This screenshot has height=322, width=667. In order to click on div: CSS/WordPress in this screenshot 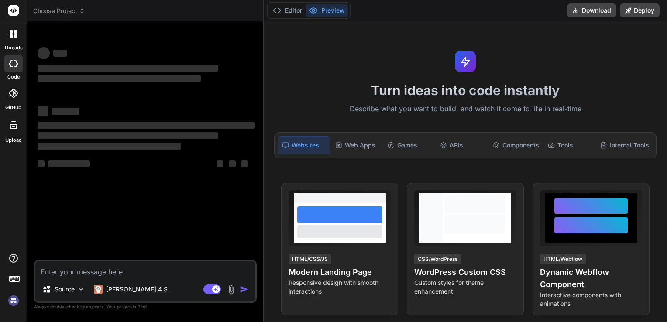, I will do `click(437, 259)`.